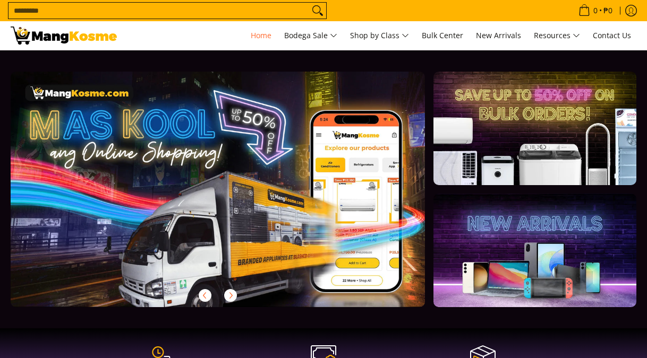 The height and width of the screenshot is (358, 647). Describe the element at coordinates (612, 35) in the screenshot. I see `span: Contact Us` at that location.